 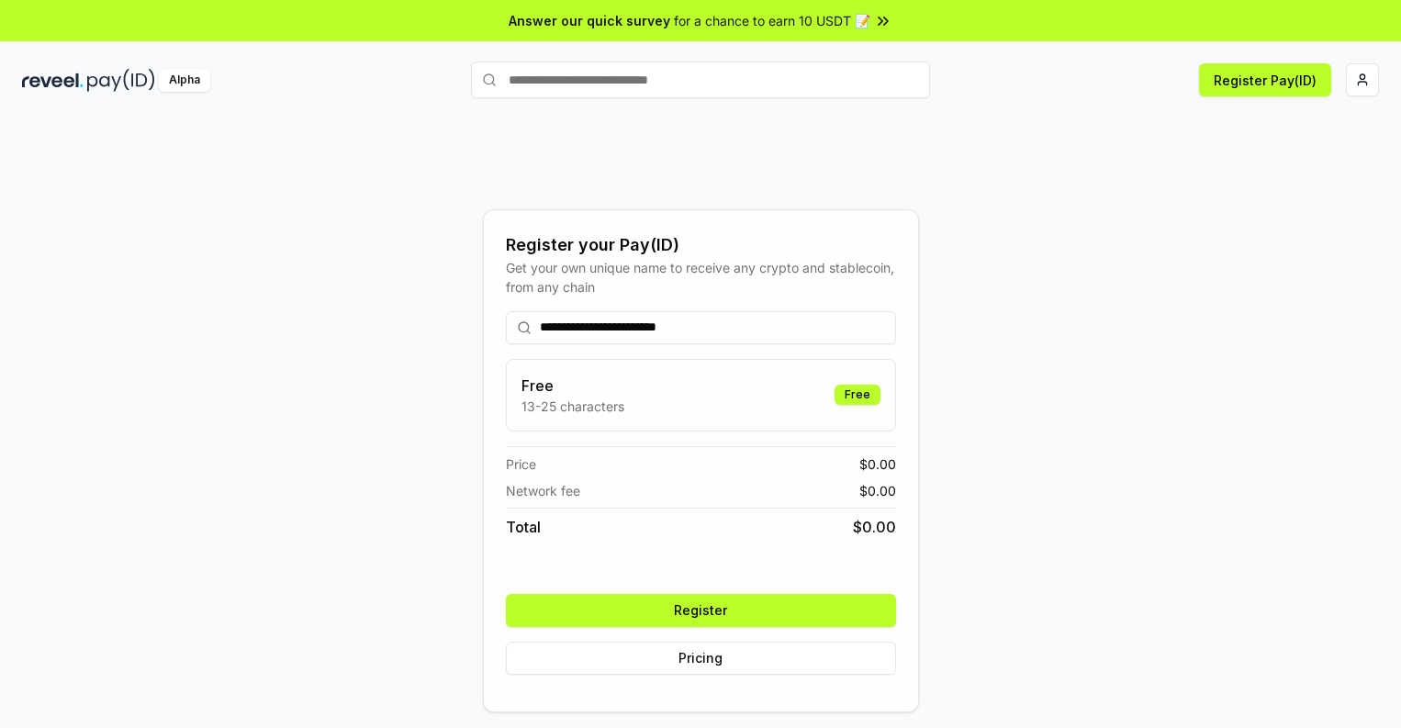 I want to click on div: Register your Pay(ID), so click(x=701, y=245).